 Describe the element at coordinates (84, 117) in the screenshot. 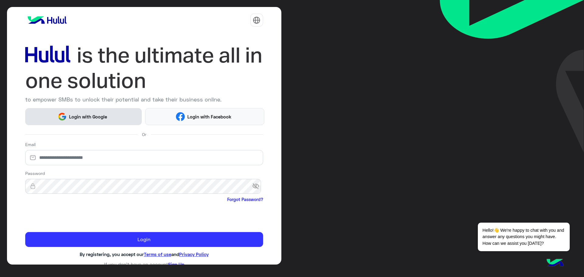

I see `button: Login with Google` at that location.